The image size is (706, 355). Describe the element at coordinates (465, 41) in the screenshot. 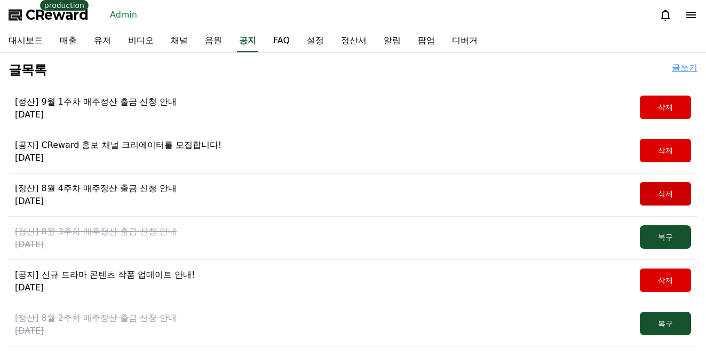

I see `a: 디버거` at that location.